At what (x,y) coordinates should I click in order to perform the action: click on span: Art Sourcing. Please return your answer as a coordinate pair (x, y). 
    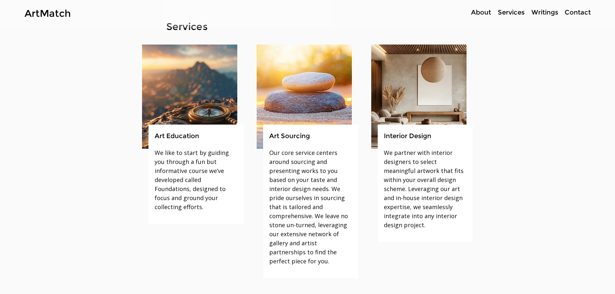
    Looking at the image, I should click on (290, 136).